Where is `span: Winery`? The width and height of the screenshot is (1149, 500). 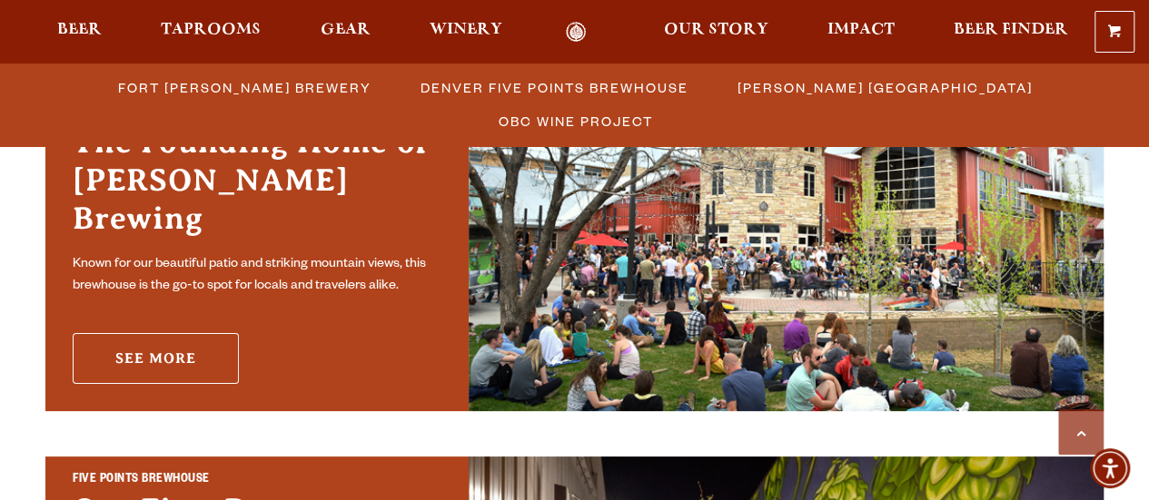
span: Winery is located at coordinates (466, 30).